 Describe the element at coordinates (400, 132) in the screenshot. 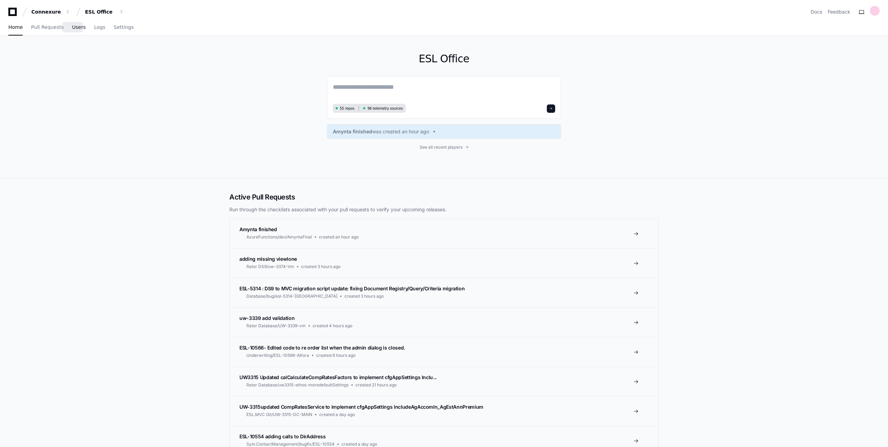

I see `span: was created an hour ago` at that location.